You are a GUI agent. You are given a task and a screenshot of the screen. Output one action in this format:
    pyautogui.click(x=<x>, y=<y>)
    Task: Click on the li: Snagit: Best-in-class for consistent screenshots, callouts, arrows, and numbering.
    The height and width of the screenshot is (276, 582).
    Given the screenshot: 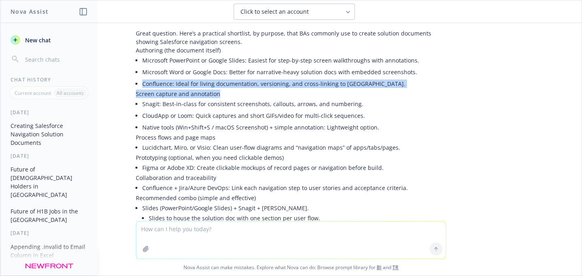 What is the action you would take?
    pyautogui.click(x=294, y=104)
    